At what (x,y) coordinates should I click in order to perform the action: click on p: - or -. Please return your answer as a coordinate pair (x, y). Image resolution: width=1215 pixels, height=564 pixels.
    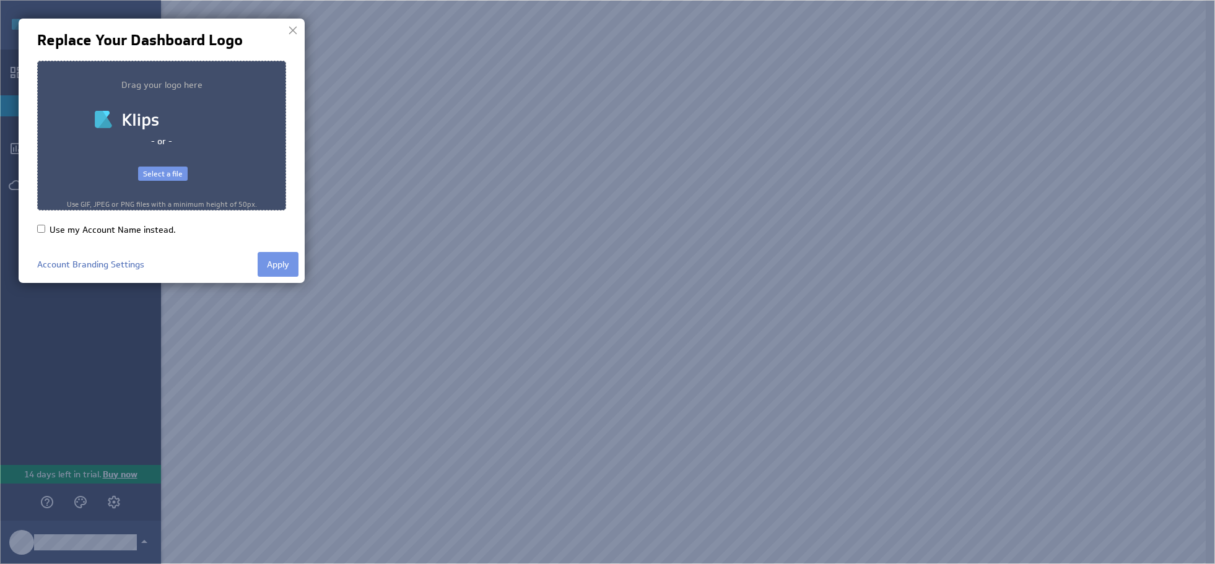
    Looking at the image, I should click on (162, 142).